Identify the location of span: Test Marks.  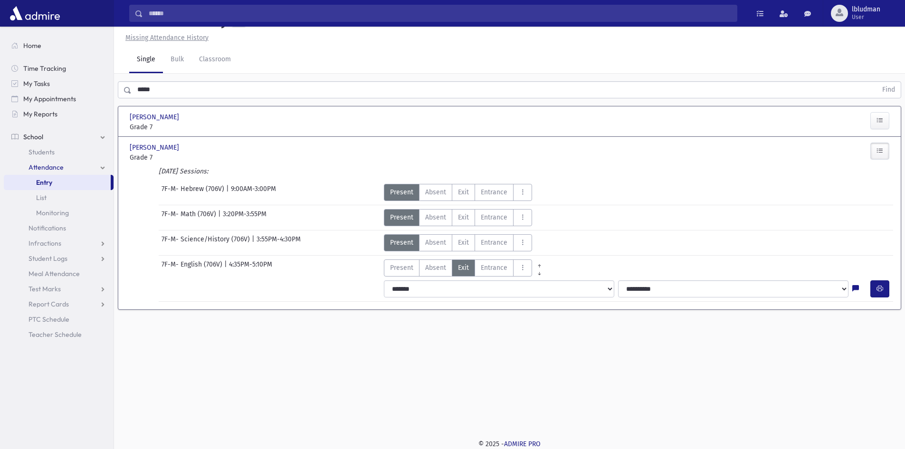
(45, 289).